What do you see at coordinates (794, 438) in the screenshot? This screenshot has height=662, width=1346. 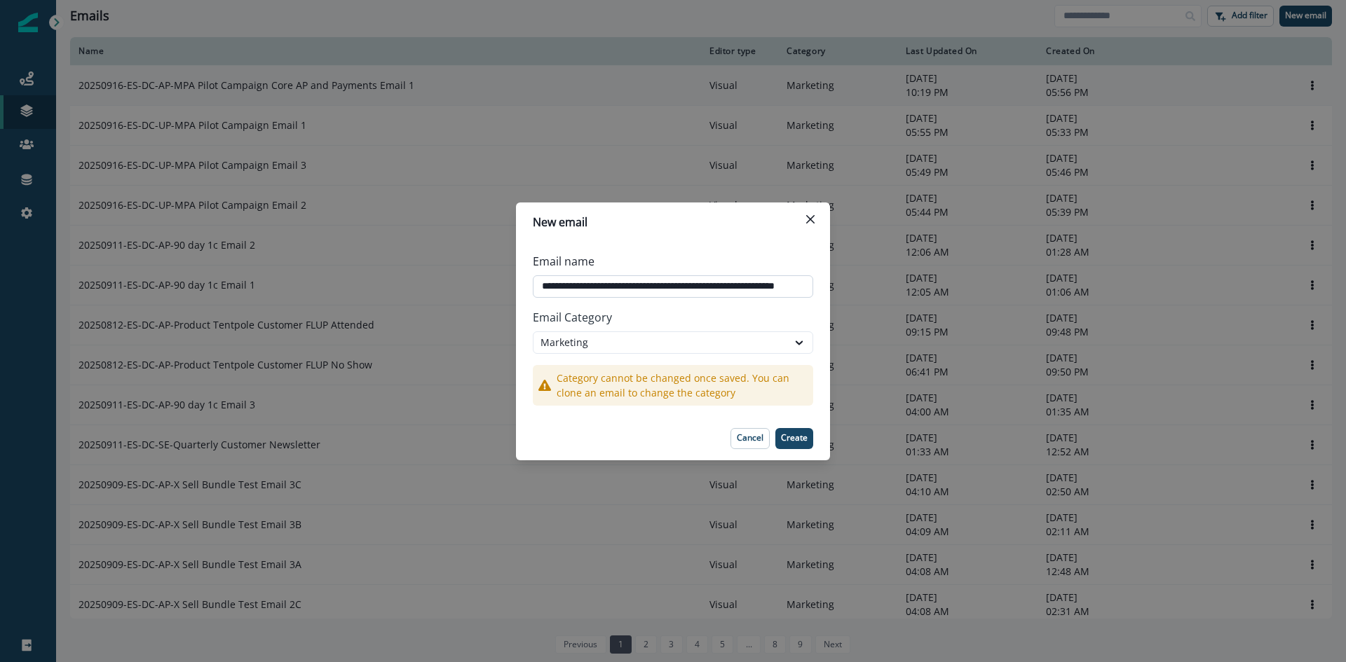 I see `p: Create` at bounding box center [794, 438].